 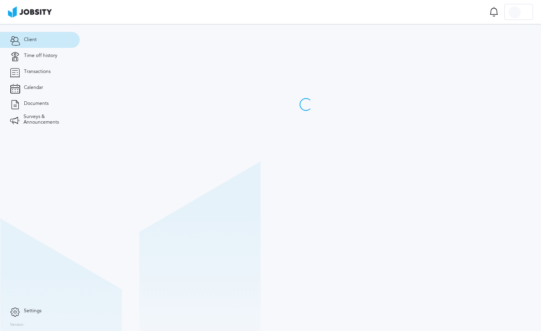 I want to click on span: Documents, so click(x=36, y=104).